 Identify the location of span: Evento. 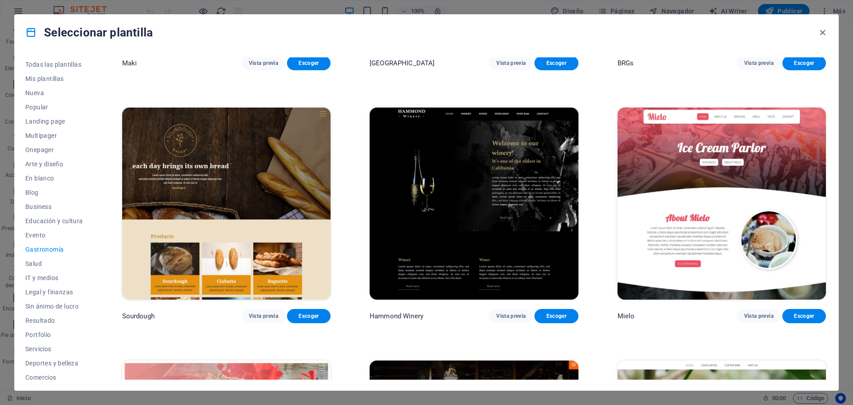
(54, 235).